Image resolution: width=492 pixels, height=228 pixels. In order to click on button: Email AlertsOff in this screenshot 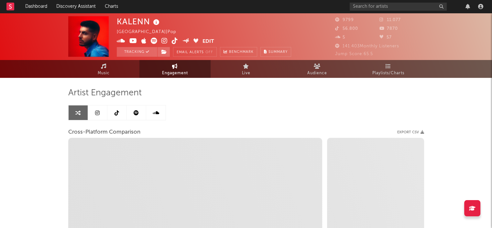, I will do `click(195, 52)`.